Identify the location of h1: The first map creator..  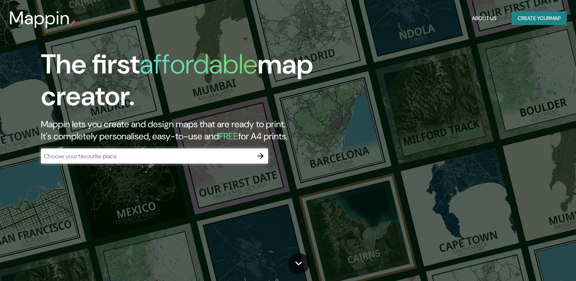
(185, 83).